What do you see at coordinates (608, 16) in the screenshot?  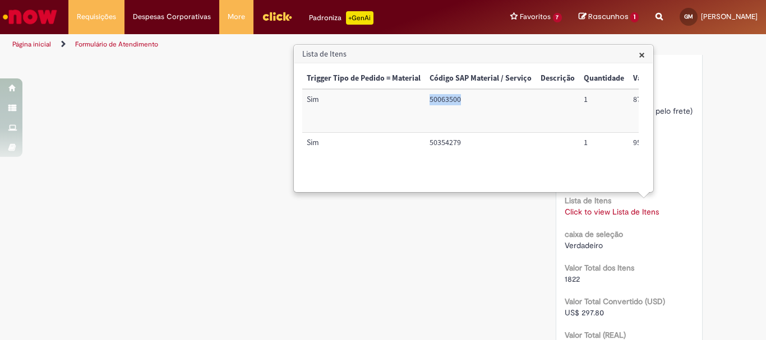 I see `span: Rascunhos` at bounding box center [608, 16].